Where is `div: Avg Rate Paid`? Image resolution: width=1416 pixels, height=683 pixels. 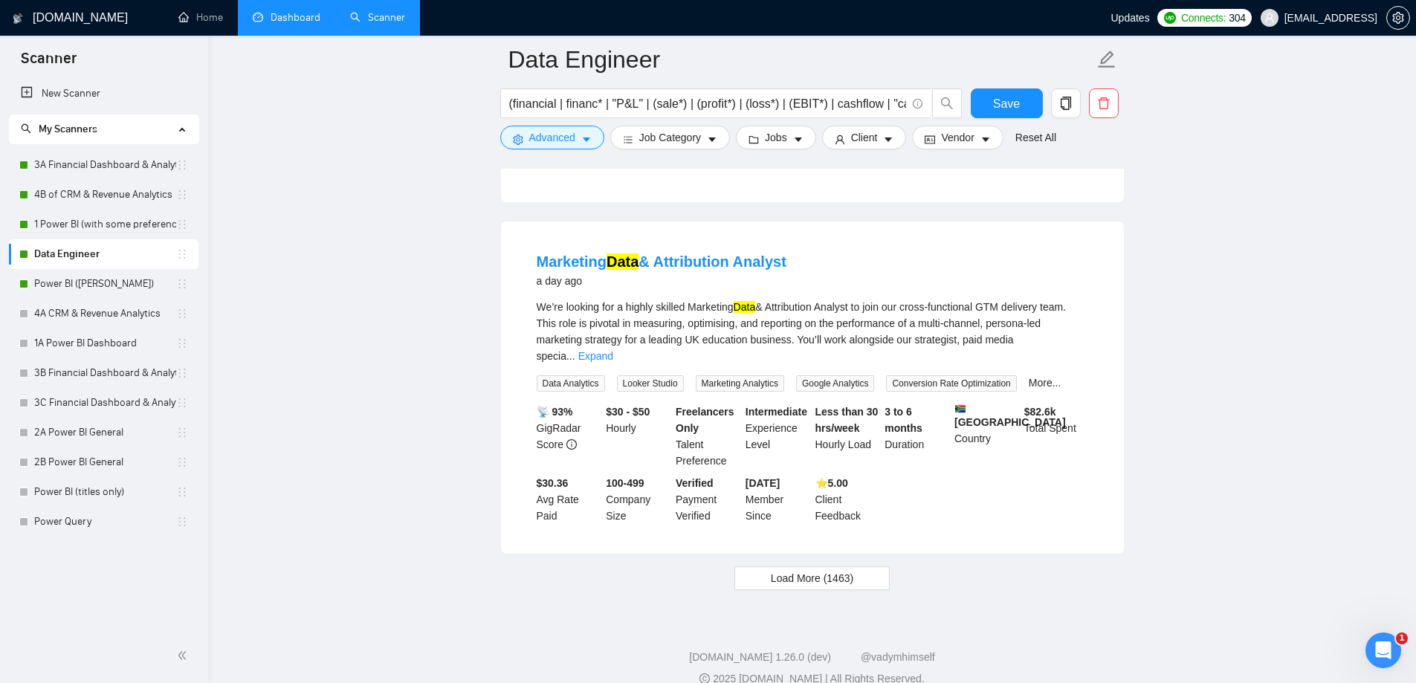 div: Avg Rate Paid is located at coordinates (568, 499).